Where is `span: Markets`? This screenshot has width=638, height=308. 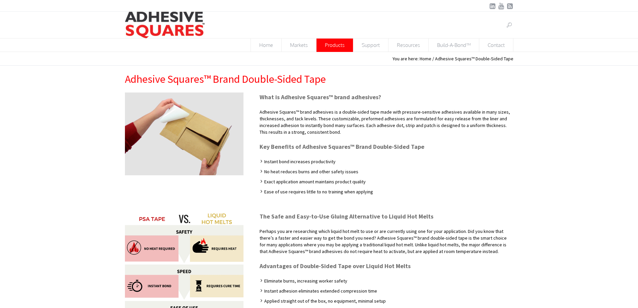 span: Markets is located at coordinates (299, 45).